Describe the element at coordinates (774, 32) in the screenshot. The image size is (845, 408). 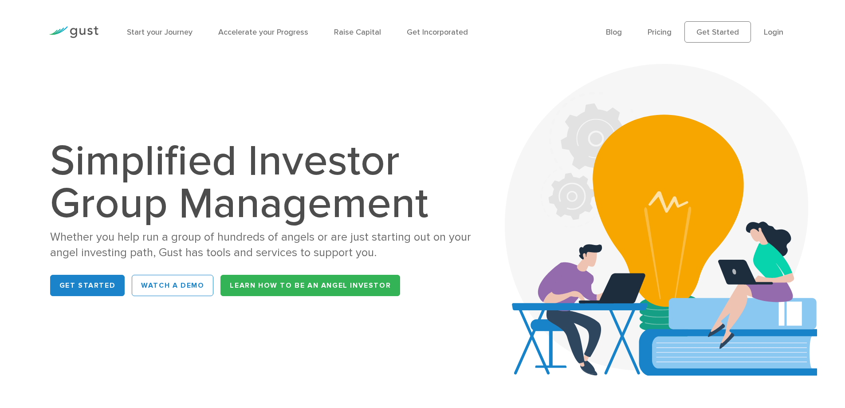
I see `a: Login` at that location.